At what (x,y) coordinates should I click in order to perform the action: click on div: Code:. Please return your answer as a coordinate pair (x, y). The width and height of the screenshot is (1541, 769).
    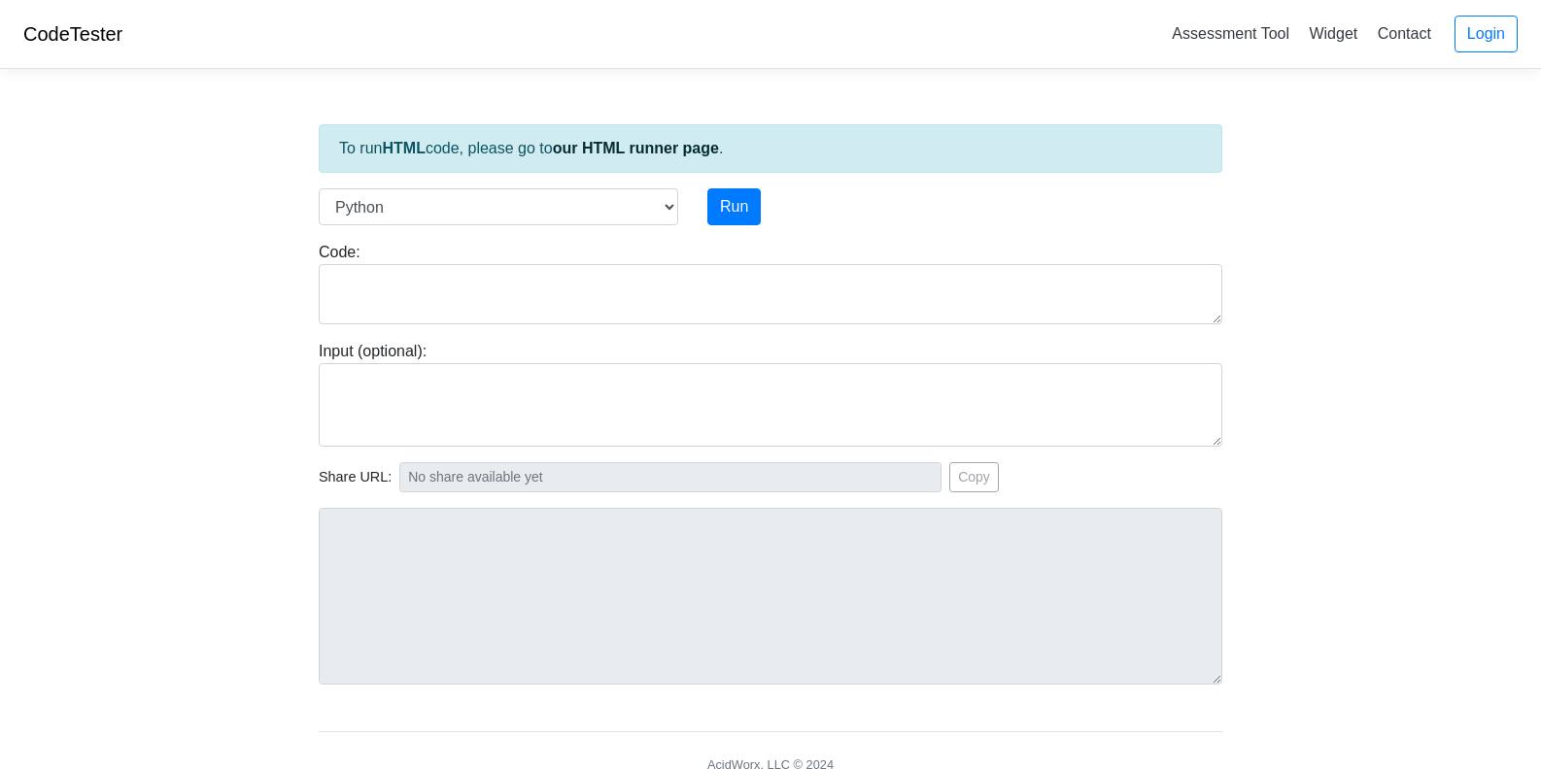
    Looking at the image, I should click on (770, 283).